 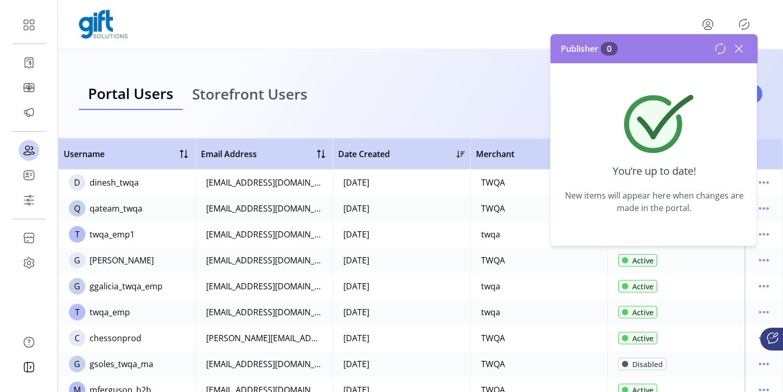 I want to click on div: ggalicia_twqa_emp, so click(x=126, y=286).